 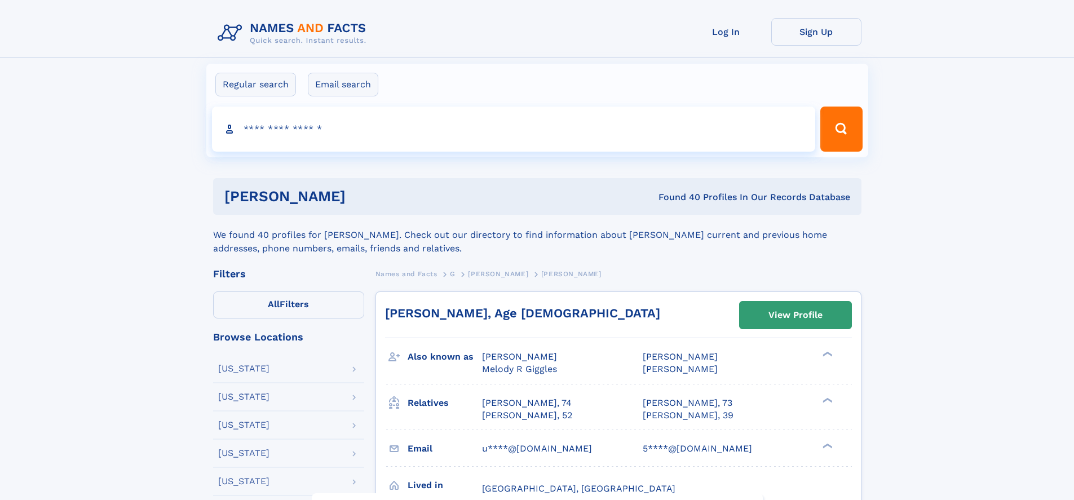 What do you see at coordinates (796, 315) in the screenshot?
I see `div: View Profile` at bounding box center [796, 315].